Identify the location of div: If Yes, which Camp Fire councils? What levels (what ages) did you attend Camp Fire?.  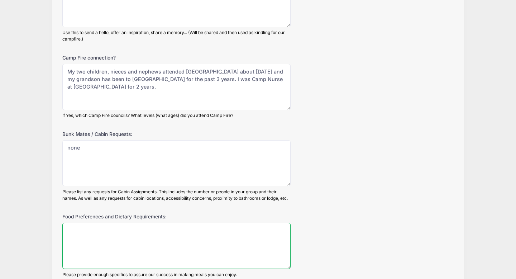
(176, 115).